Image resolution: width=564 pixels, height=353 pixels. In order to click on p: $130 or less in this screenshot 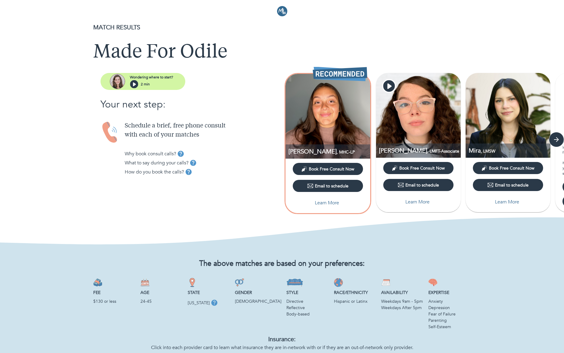, I will do `click(115, 301)`.